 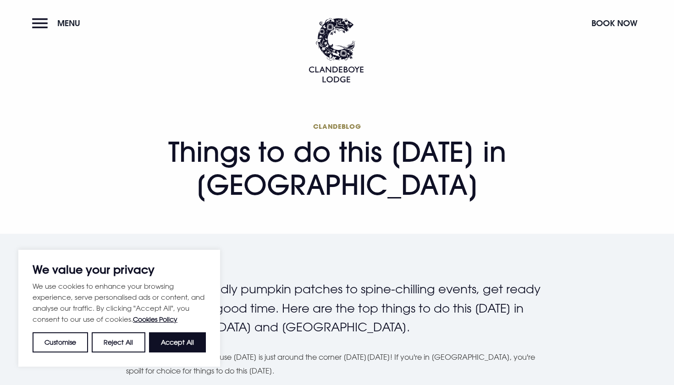 I want to click on button: Customise, so click(x=60, y=342).